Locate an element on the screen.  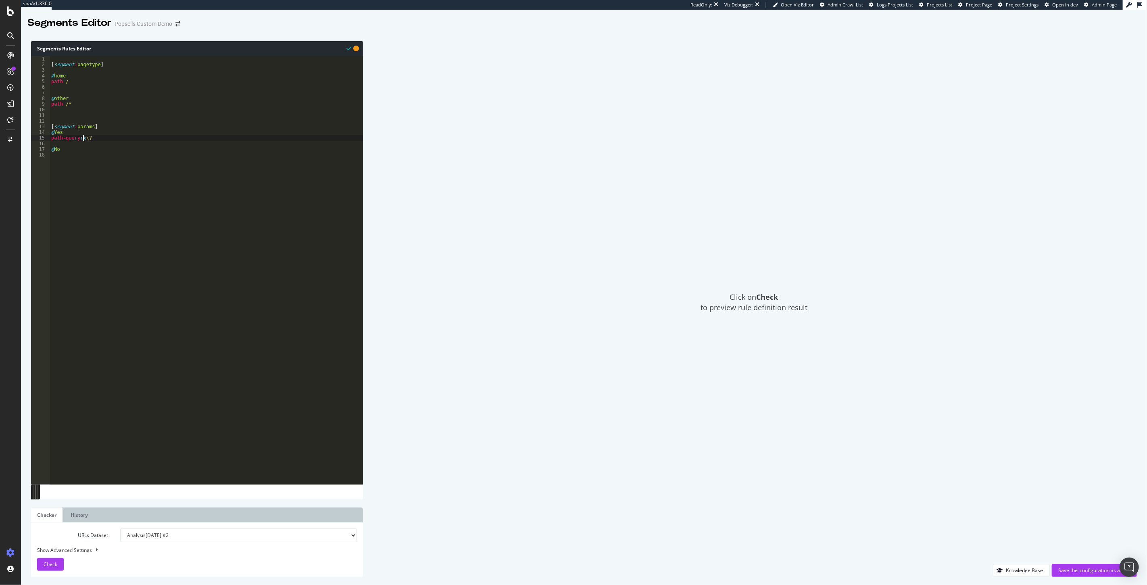
span: Check is located at coordinates (50, 564).